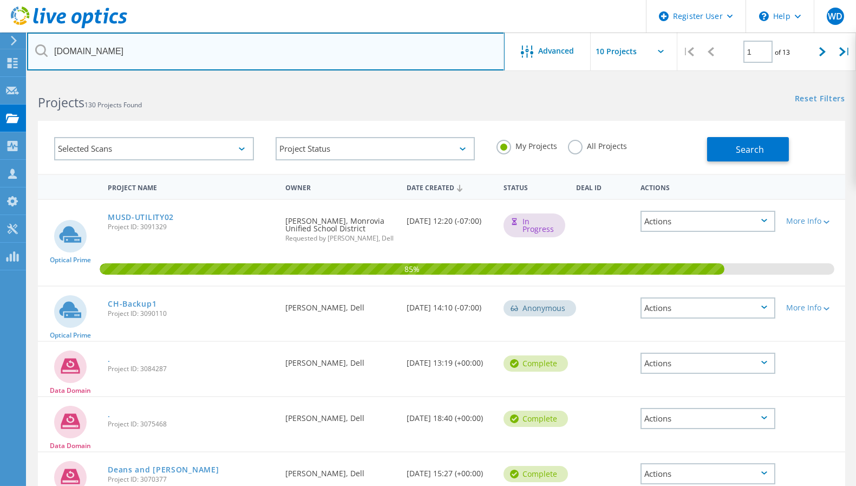 The width and height of the screenshot is (856, 486). I want to click on span: Search, so click(750, 149).